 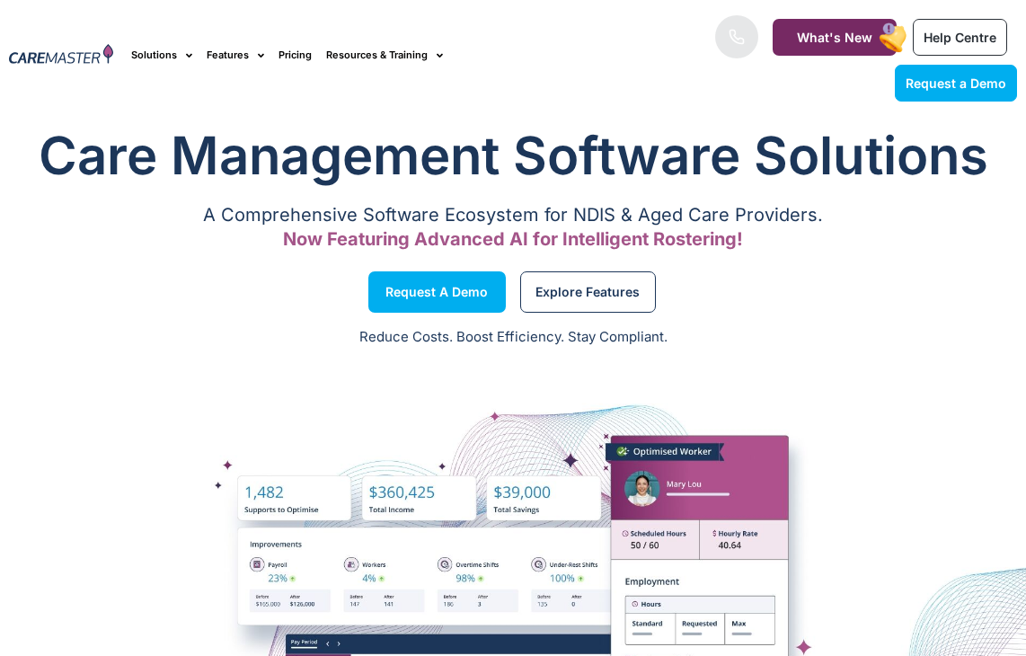 I want to click on span: Explore Features, so click(x=587, y=292).